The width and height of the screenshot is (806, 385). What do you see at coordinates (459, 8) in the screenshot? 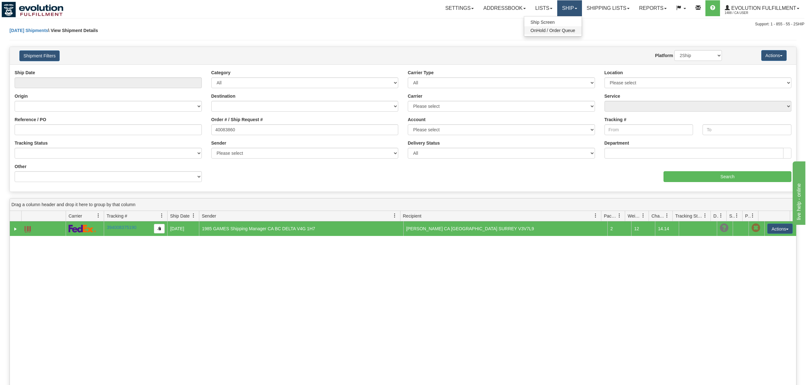
I see `a: Settings` at bounding box center [459, 8].